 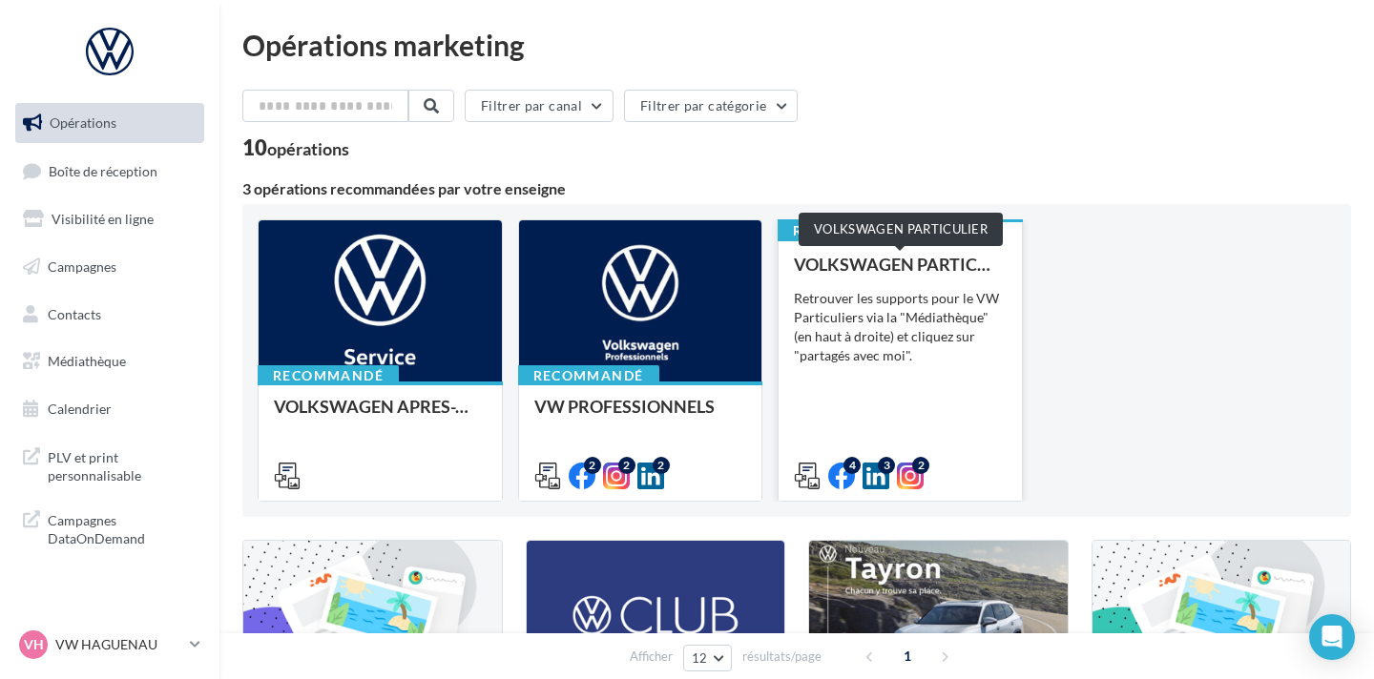 I want to click on button: Filtrer par catégorie, so click(x=711, y=106).